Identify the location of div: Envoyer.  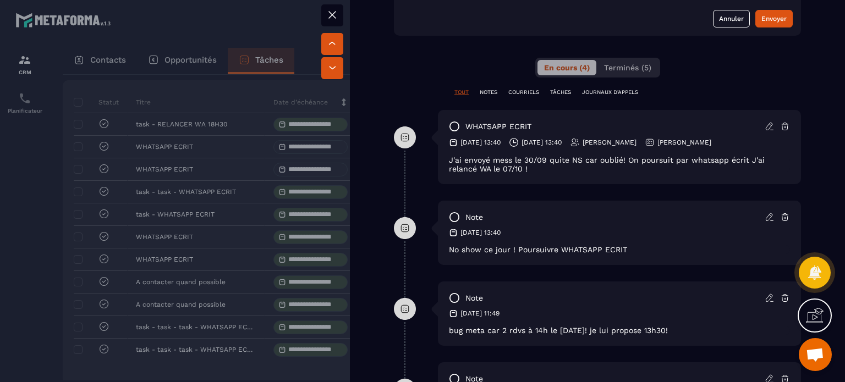
(774, 19).